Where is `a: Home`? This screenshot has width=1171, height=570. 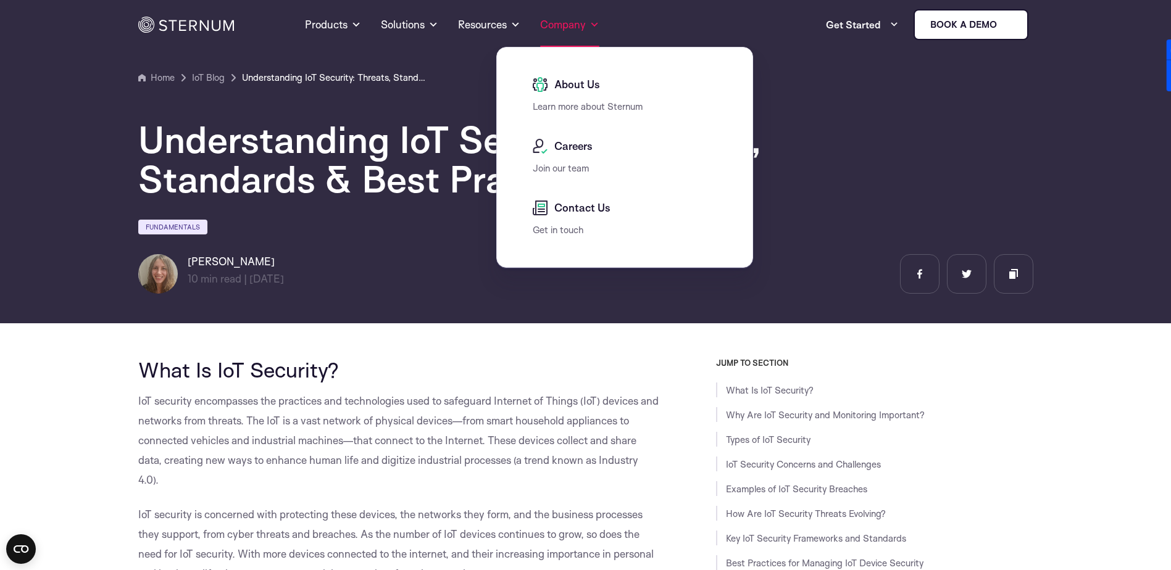
a: Home is located at coordinates (156, 78).